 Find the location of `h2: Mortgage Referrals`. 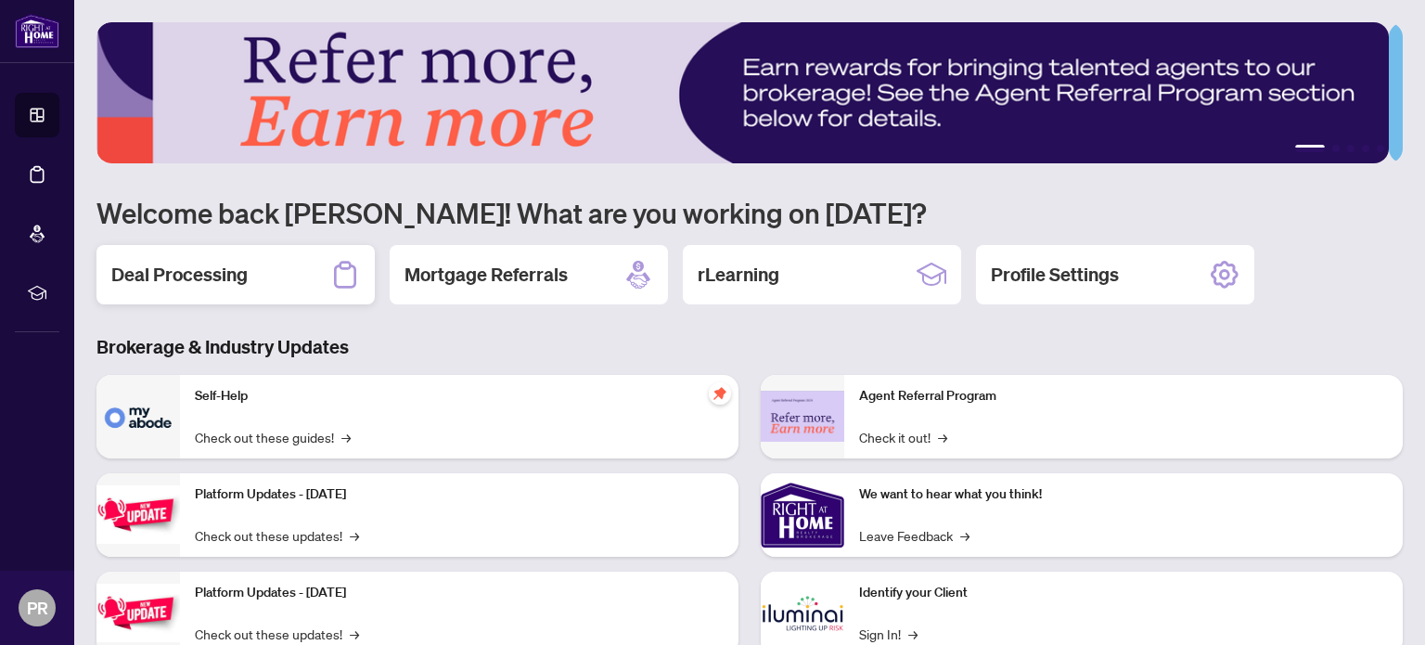

h2: Mortgage Referrals is located at coordinates (486, 275).